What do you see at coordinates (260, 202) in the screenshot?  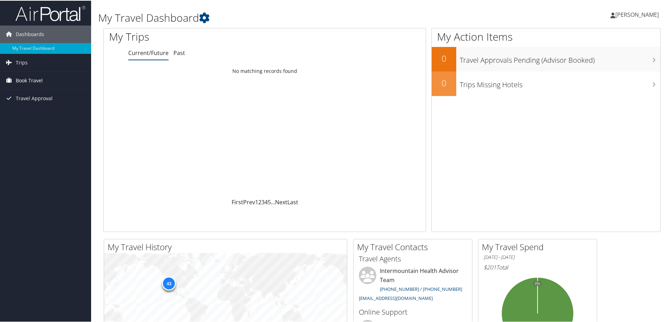 I see `a: 2` at bounding box center [260, 202].